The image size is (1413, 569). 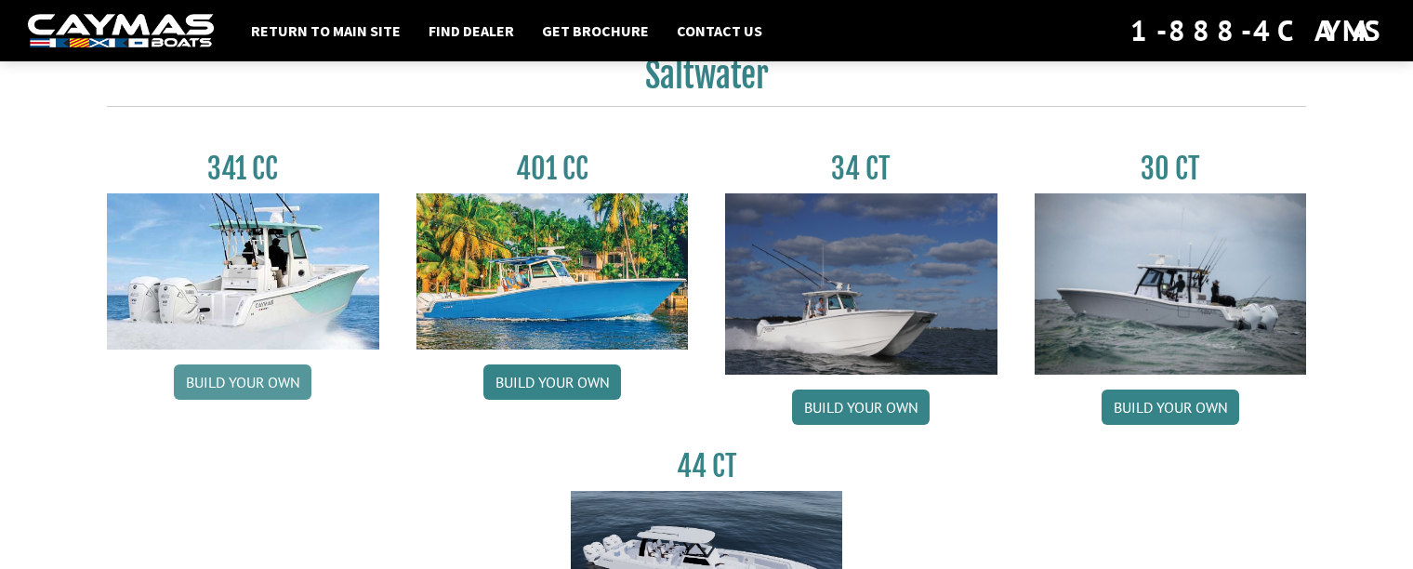 I want to click on div: 1-888-4CAYMAS, so click(x=1258, y=31).